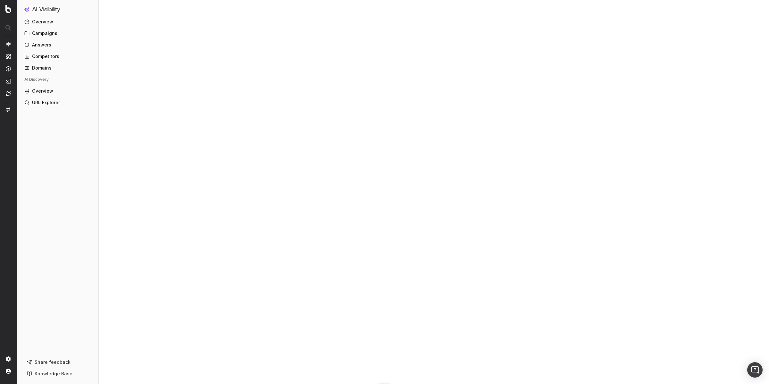 The image size is (769, 384). Describe the element at coordinates (755, 370) in the screenshot. I see `div: Open Intercom Messenger` at that location.